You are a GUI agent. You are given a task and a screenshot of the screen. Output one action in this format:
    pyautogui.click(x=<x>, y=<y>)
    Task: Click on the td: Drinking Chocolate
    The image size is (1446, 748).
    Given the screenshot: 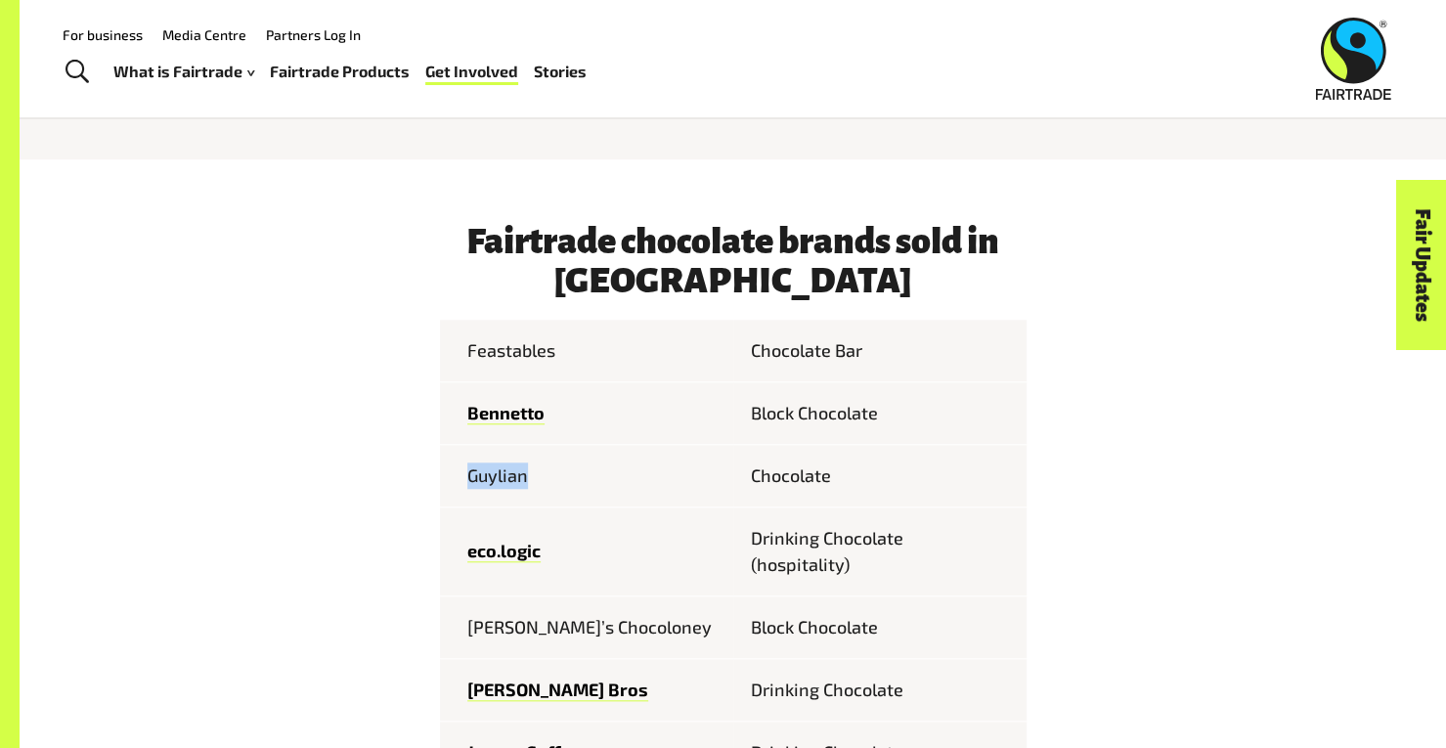 What is the action you would take?
    pyautogui.click(x=880, y=689)
    